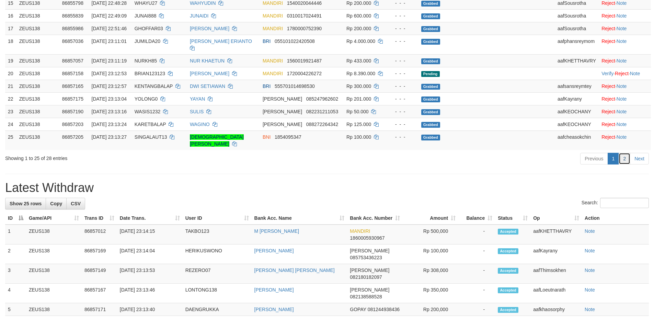 This screenshot has height=319, width=654. What do you see at coordinates (73, 86) in the screenshot?
I see `span: 86857165` at bounding box center [73, 86].